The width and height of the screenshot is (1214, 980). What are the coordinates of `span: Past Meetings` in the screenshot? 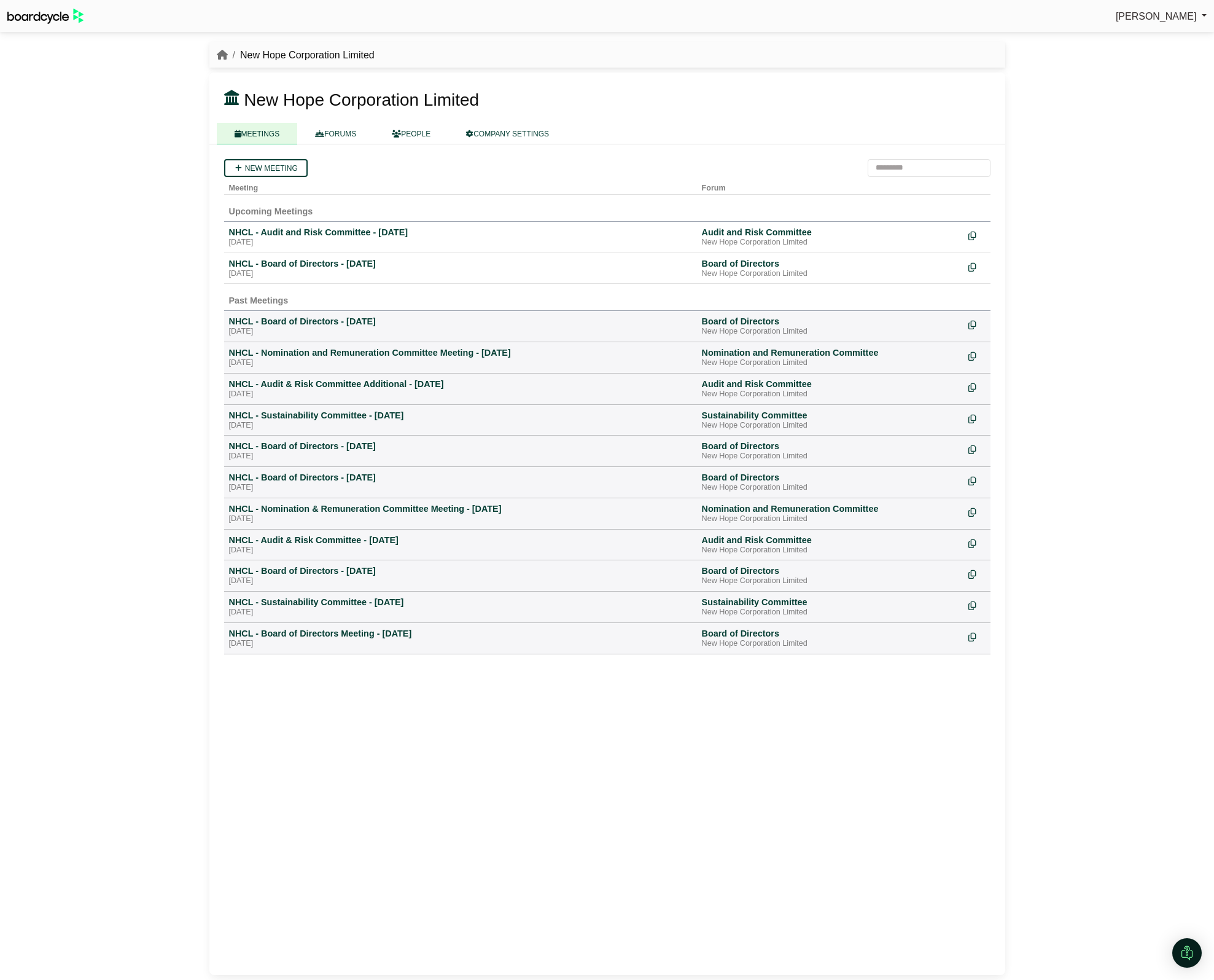 It's located at (259, 301).